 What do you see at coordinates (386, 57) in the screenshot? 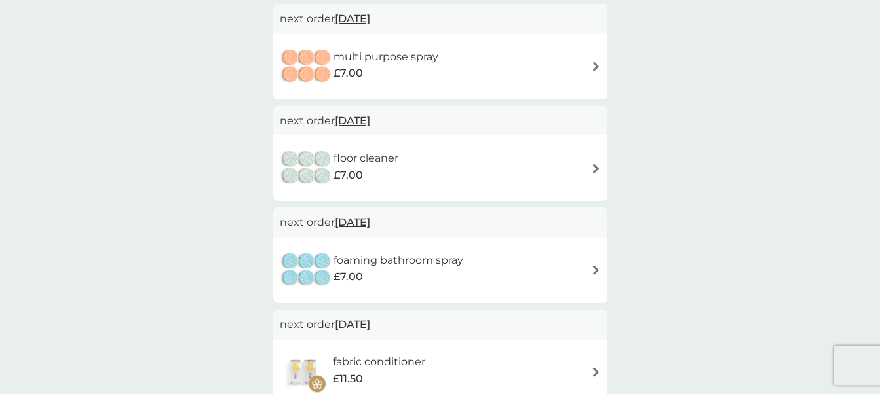
I see `h6: multi purpose spray` at bounding box center [386, 57].